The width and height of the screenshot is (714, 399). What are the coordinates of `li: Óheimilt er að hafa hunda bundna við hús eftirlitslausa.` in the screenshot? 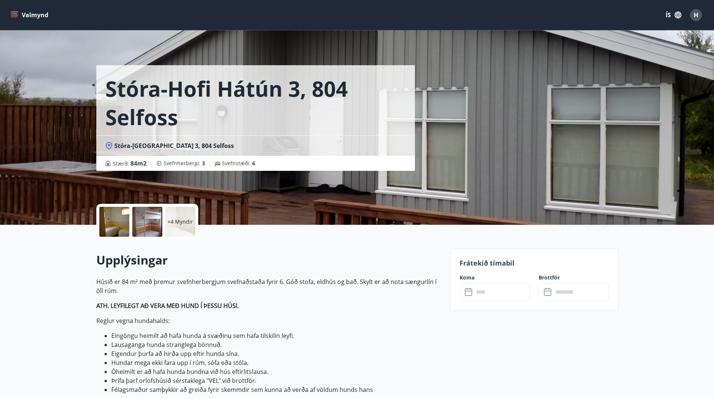 It's located at (276, 372).